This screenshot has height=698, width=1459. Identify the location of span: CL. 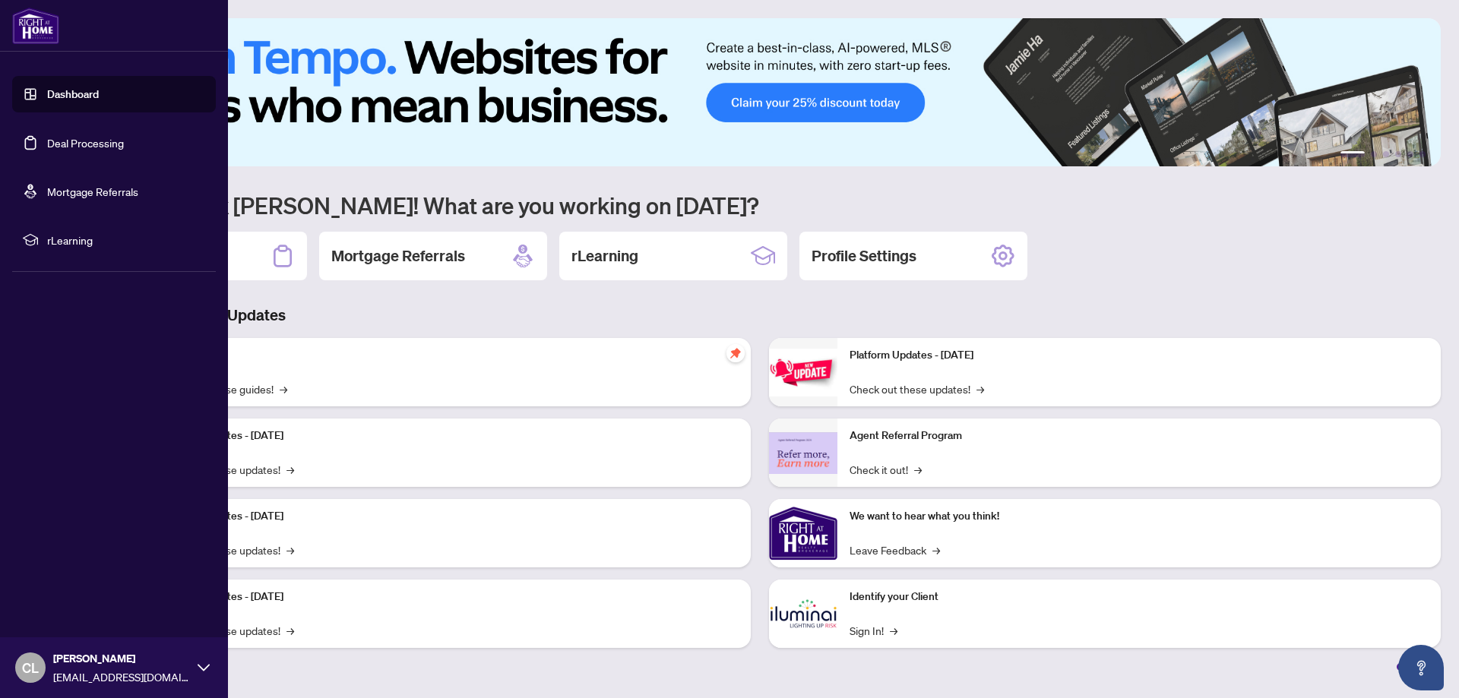
(30, 668).